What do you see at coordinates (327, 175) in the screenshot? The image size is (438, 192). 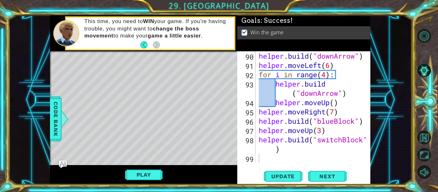 I see `span: Next` at bounding box center [327, 175].